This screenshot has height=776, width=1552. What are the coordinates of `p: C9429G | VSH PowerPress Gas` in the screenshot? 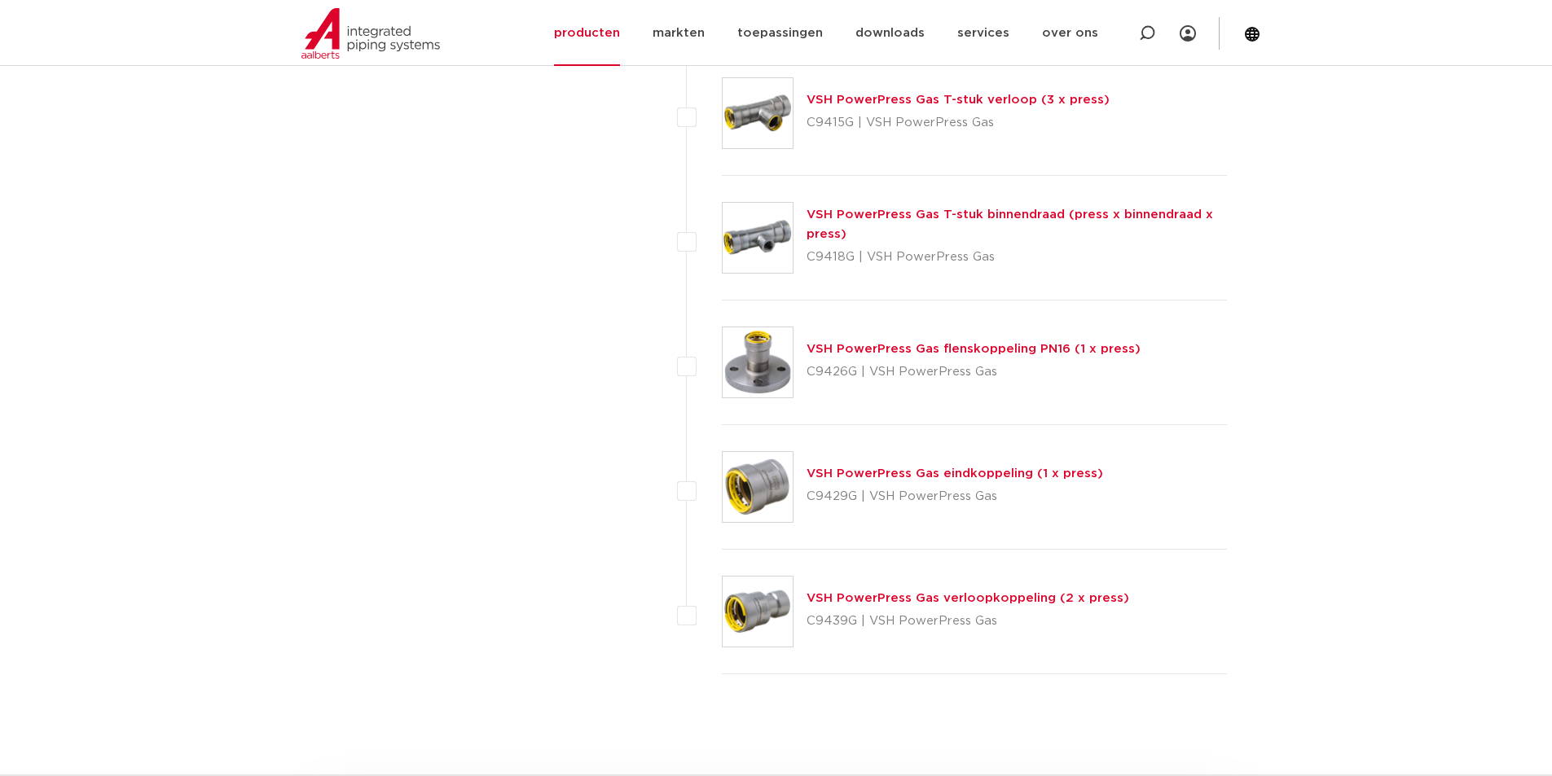 It's located at (955, 497).